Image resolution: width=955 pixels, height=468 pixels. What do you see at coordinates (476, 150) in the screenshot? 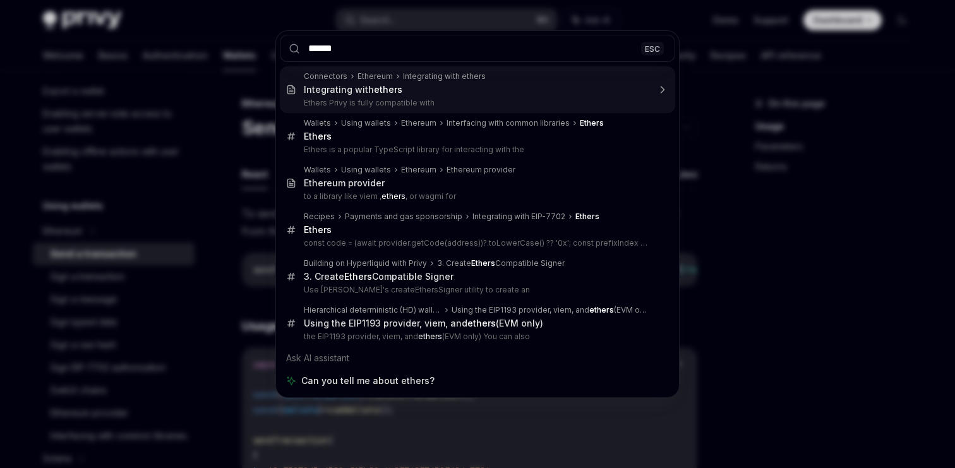
I see `p: Ethers is a popular TypeScript library for interacting with the` at bounding box center [476, 150].